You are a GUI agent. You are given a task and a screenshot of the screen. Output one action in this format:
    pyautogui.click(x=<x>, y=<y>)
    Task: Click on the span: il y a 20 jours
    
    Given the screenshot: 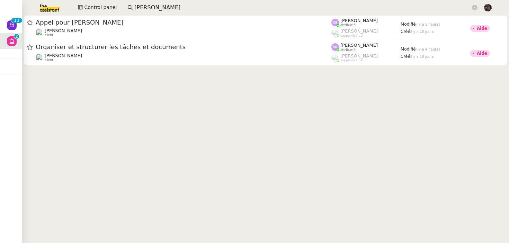 What is the action you would take?
    pyautogui.click(x=422, y=32)
    